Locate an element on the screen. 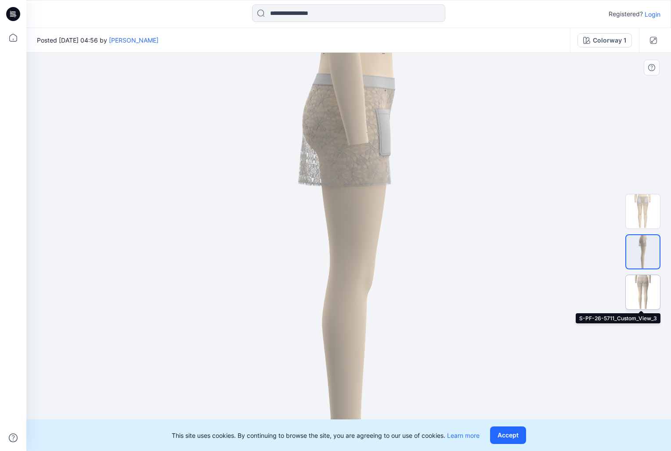  button: Accept is located at coordinates (508, 435).